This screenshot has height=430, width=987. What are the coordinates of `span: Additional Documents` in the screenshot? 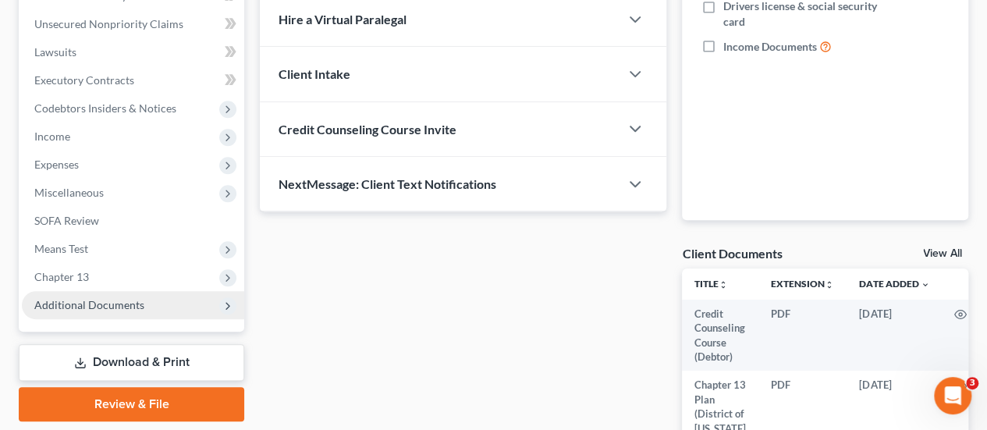 It's located at (89, 304).